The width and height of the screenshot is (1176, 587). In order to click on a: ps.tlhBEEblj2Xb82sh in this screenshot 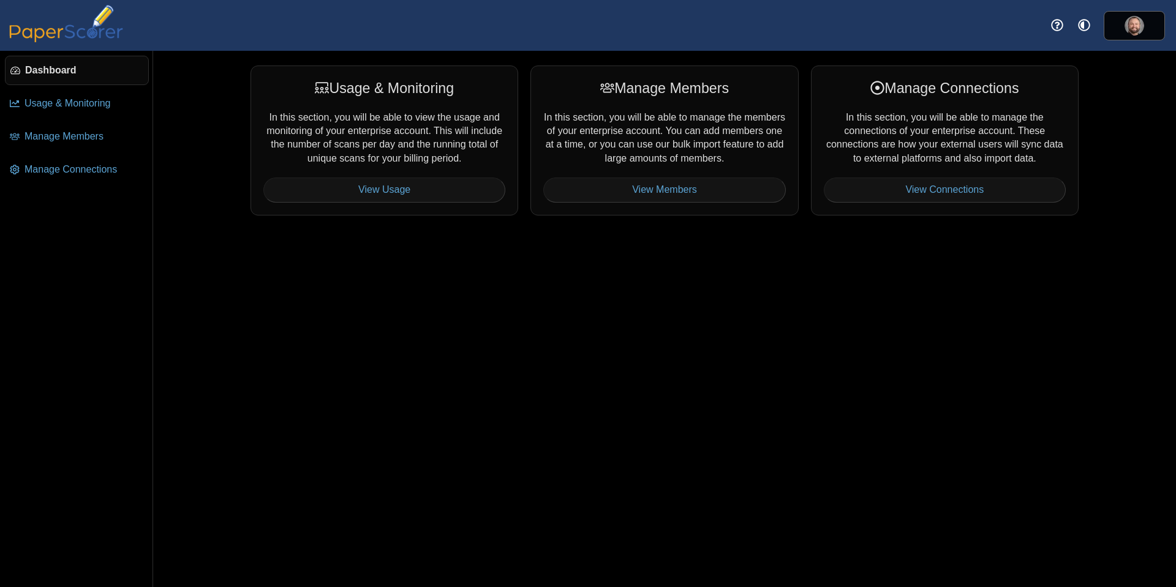, I will do `click(1134, 26)`.